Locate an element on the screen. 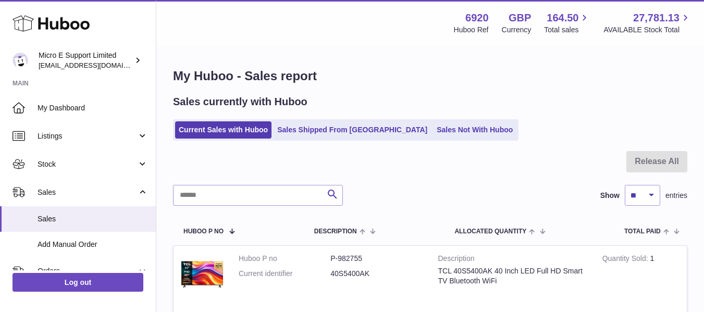  span: Description is located at coordinates (335, 231).